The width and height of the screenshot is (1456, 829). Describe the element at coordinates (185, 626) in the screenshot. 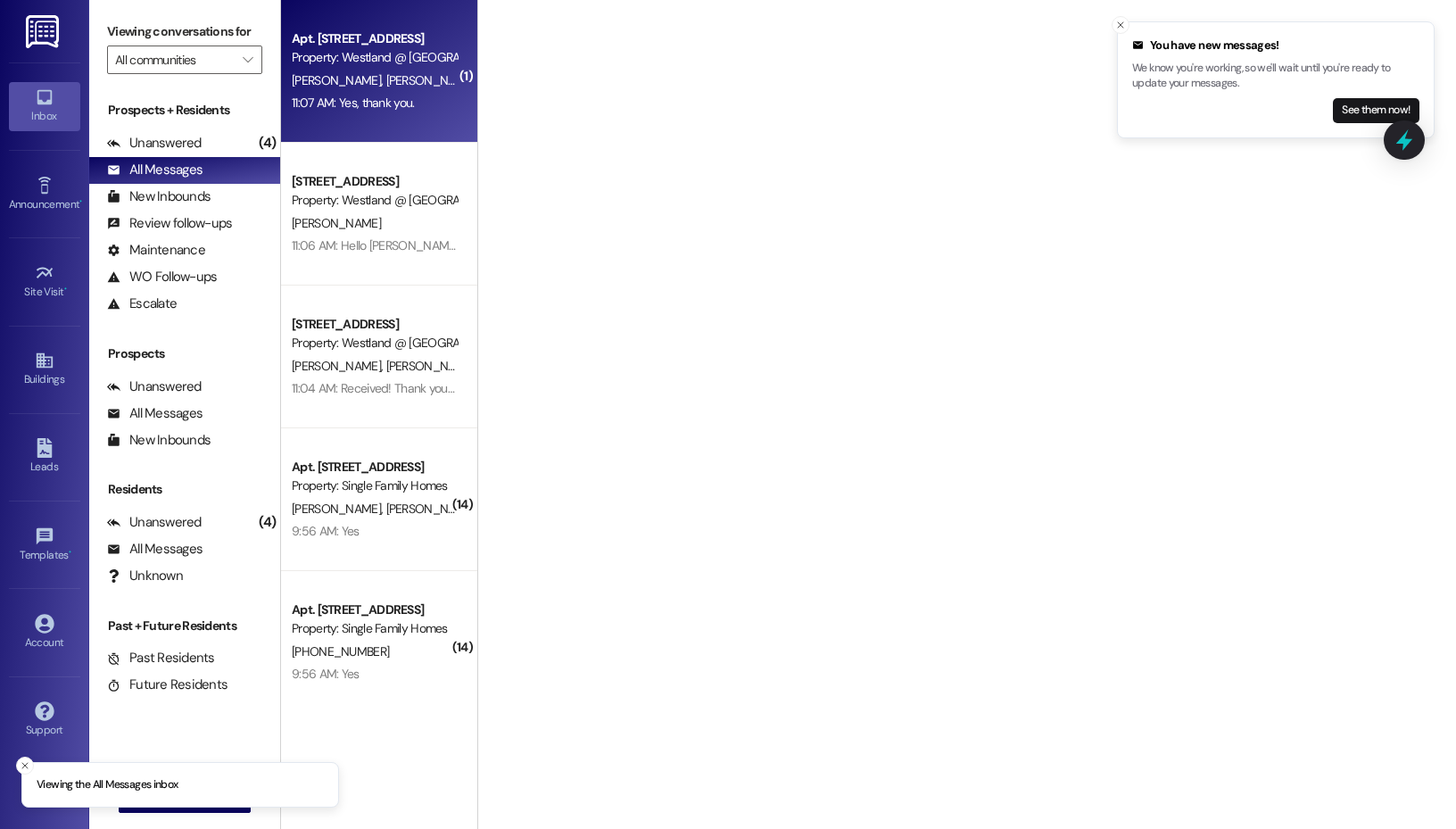

I see `div: Past + Future Residents` at that location.